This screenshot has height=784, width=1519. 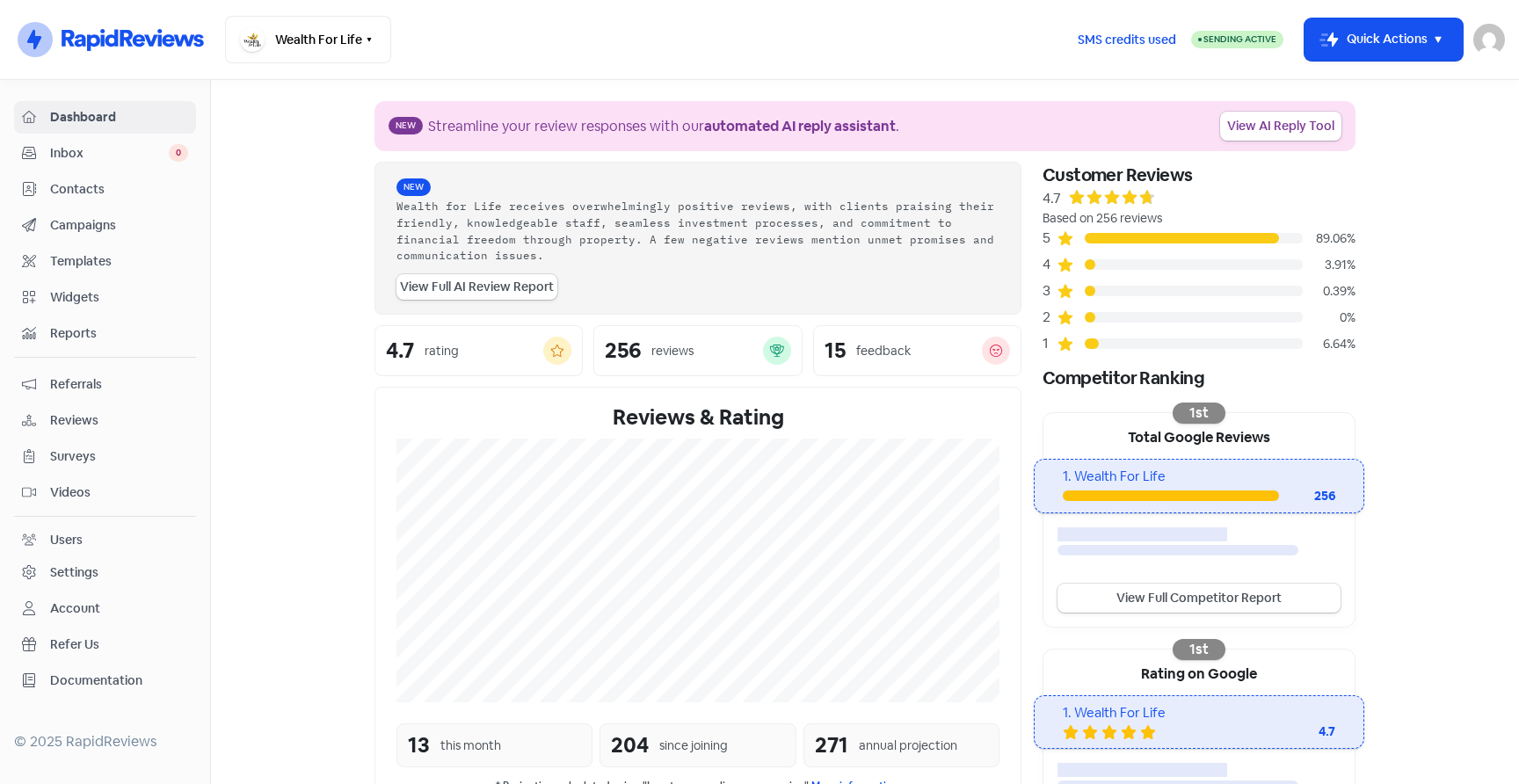 I want to click on span: Widgets, so click(x=119, y=297).